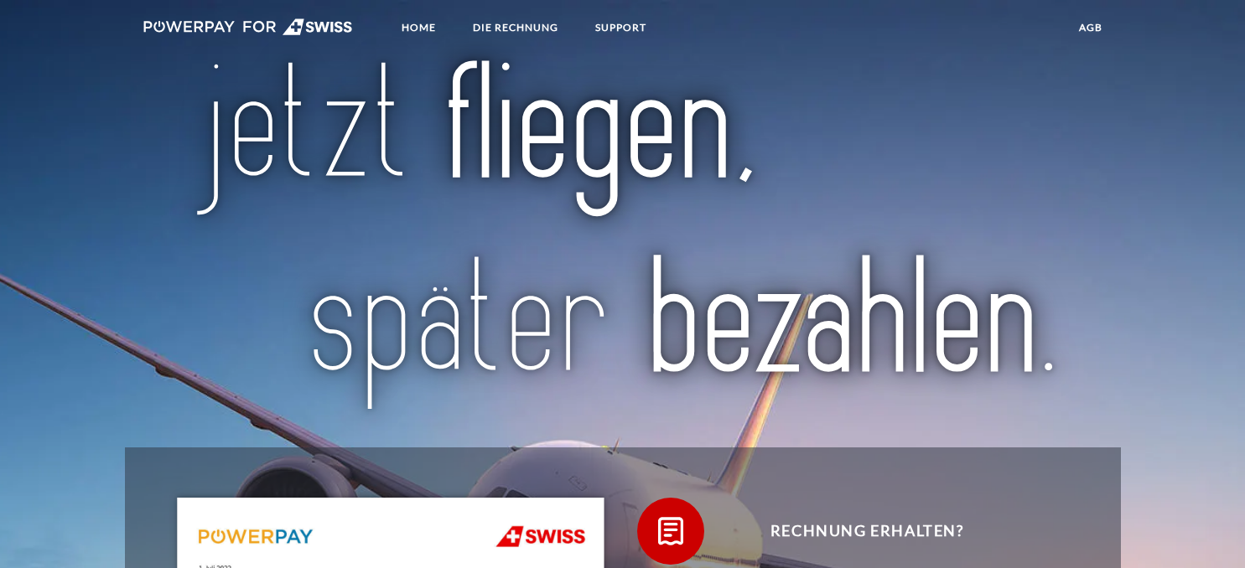 This screenshot has height=568, width=1245. I want to click on img: logo-swiss-white.svg, so click(248, 27).